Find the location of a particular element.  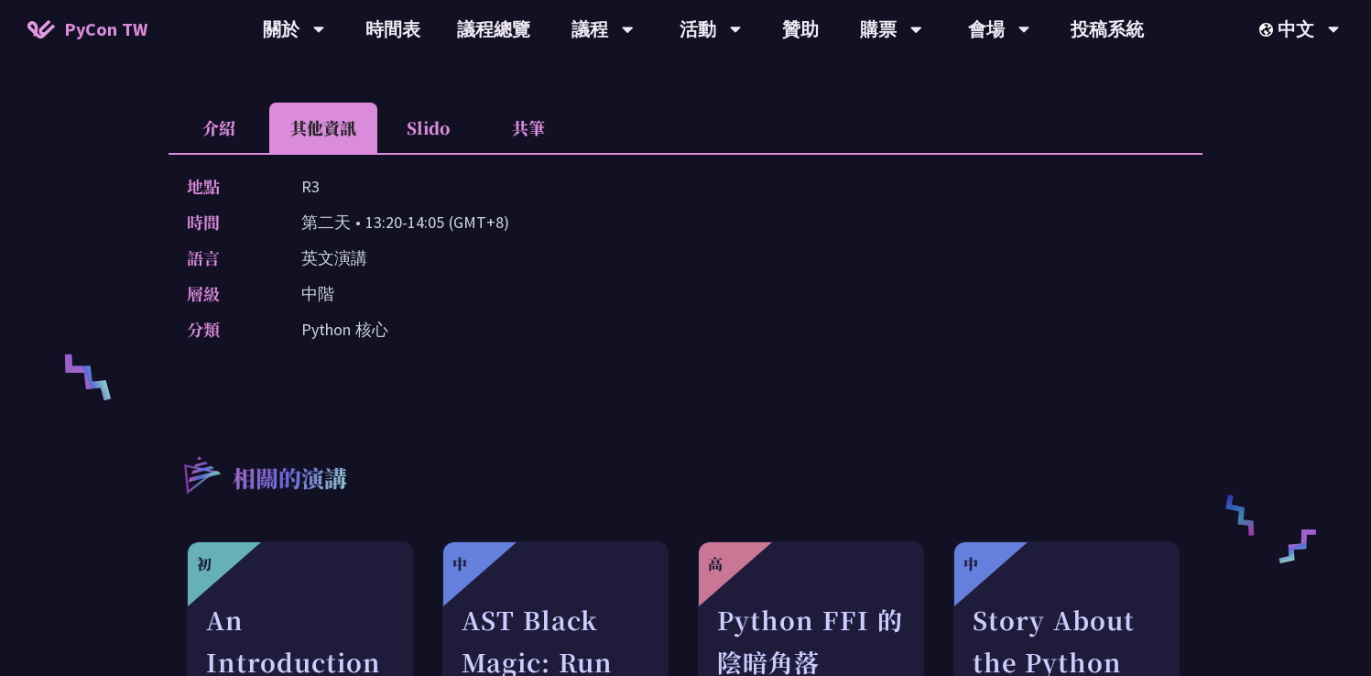

p: R3 is located at coordinates (311, 186).